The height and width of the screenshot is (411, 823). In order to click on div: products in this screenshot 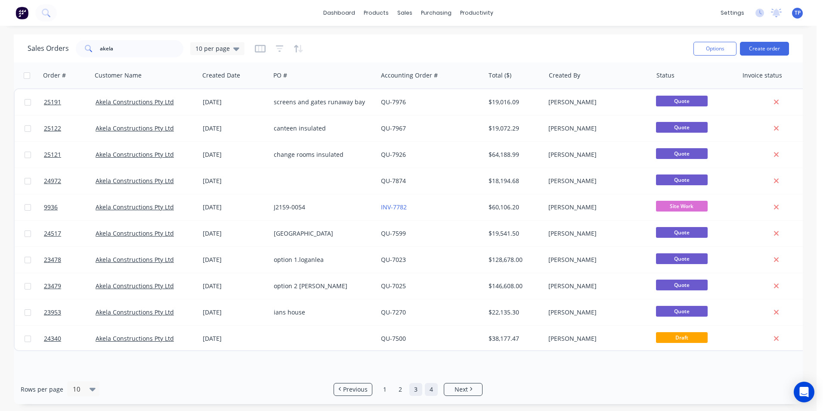, I will do `click(376, 13)`.